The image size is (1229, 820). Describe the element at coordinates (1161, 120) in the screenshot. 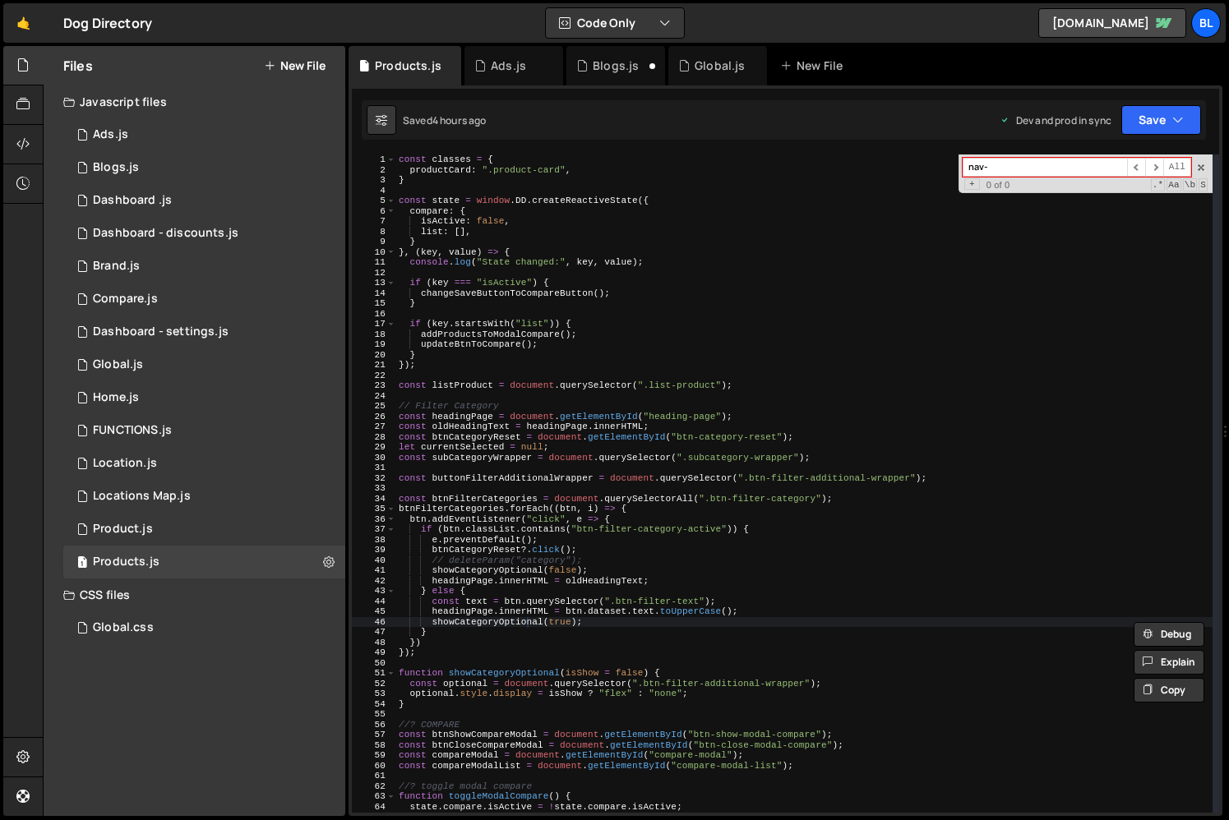

I see `button: Save` at that location.